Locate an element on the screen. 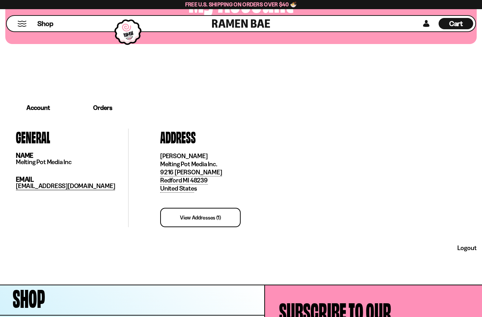 The width and height of the screenshot is (482, 317). strong: email is located at coordinates (25, 180).